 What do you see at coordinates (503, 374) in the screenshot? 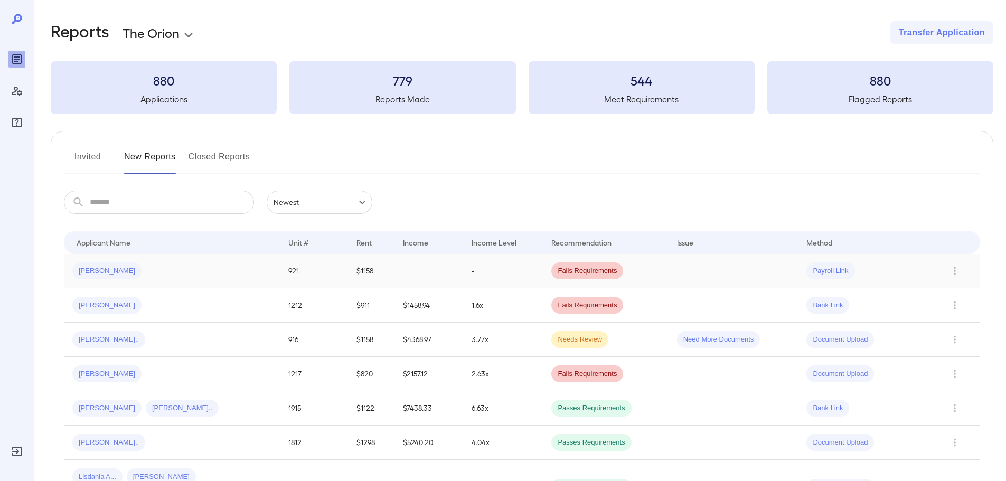
I see `td: 2.63x` at bounding box center [503, 374].